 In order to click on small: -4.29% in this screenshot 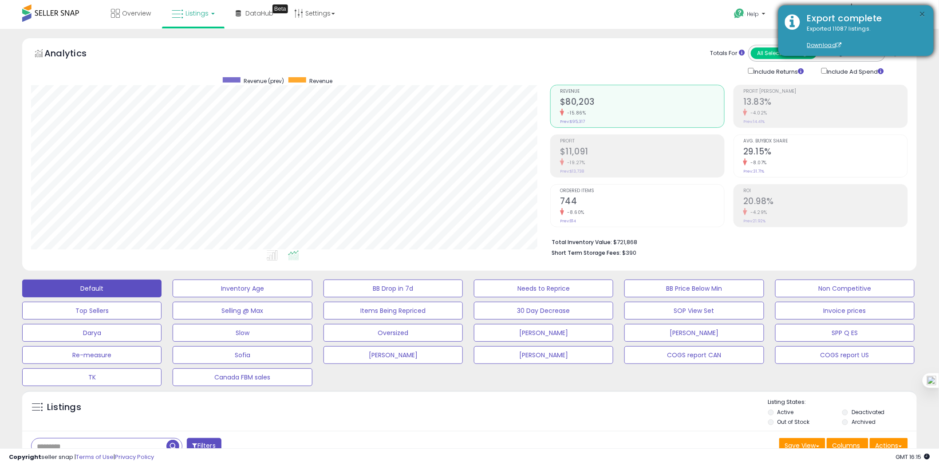, I will do `click(757, 212)`.